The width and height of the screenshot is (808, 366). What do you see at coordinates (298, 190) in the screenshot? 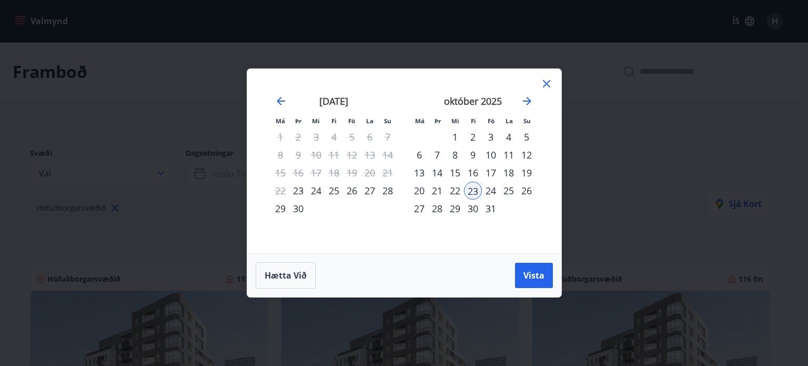
I see `td: Choose þriðjudagur, 23. september 2025 as your check-out date. It’s available.` at bounding box center [298, 190].